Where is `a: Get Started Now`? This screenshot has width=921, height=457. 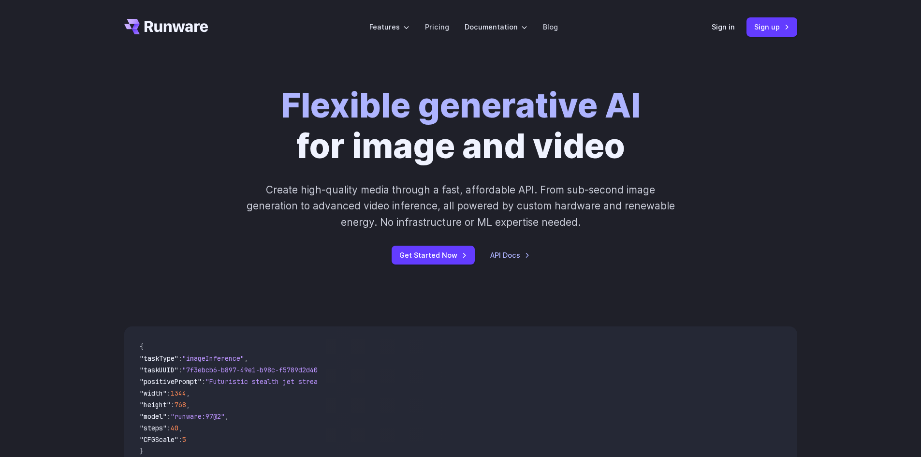
a: Get Started Now is located at coordinates (433, 255).